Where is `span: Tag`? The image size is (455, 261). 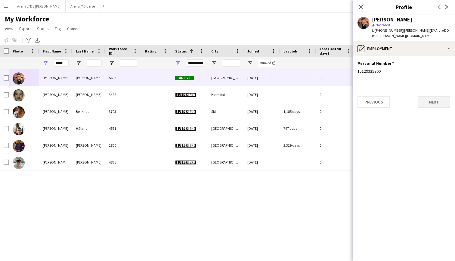 span: Tag is located at coordinates (58, 29).